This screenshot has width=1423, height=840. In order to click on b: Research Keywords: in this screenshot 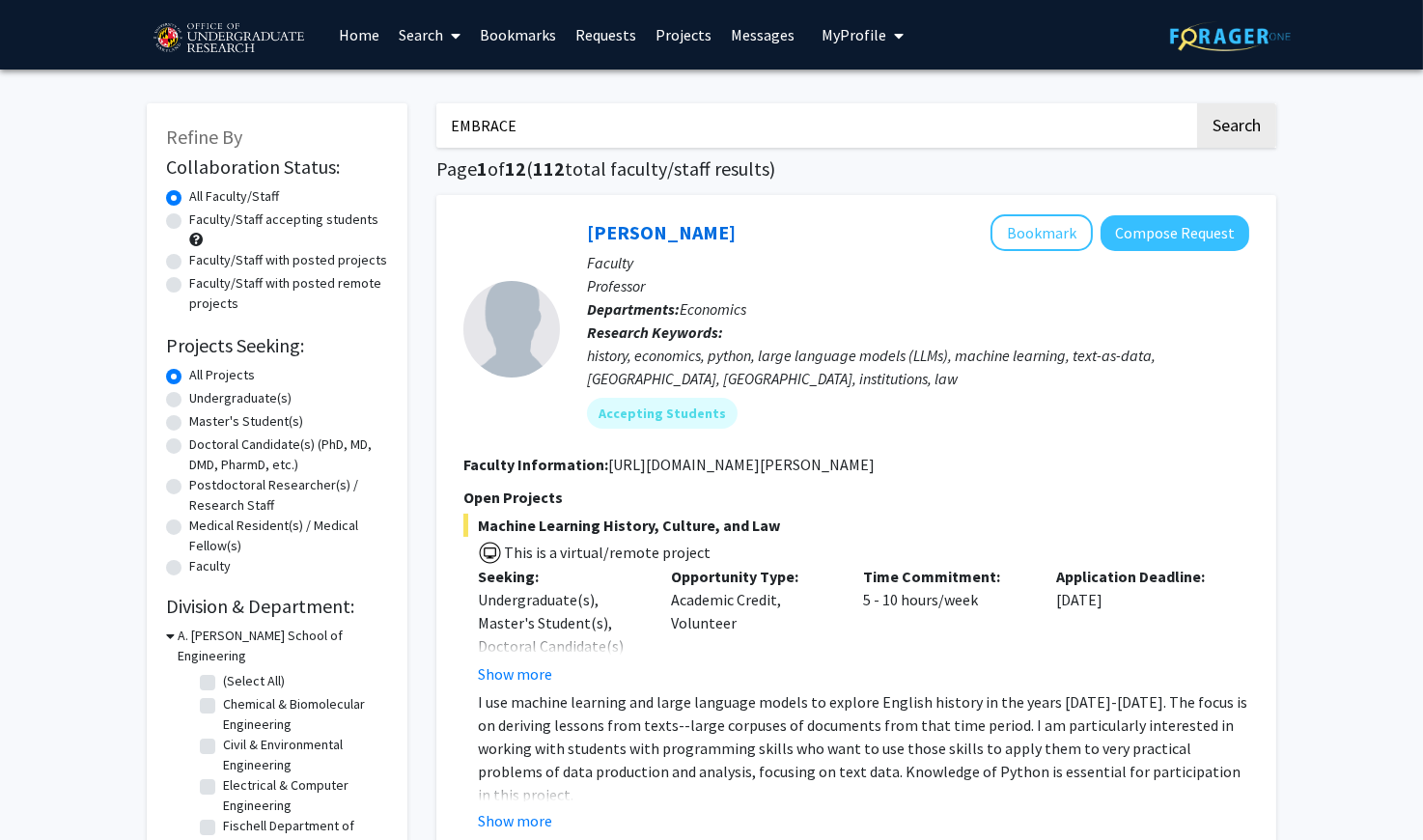, I will do `click(655, 332)`.